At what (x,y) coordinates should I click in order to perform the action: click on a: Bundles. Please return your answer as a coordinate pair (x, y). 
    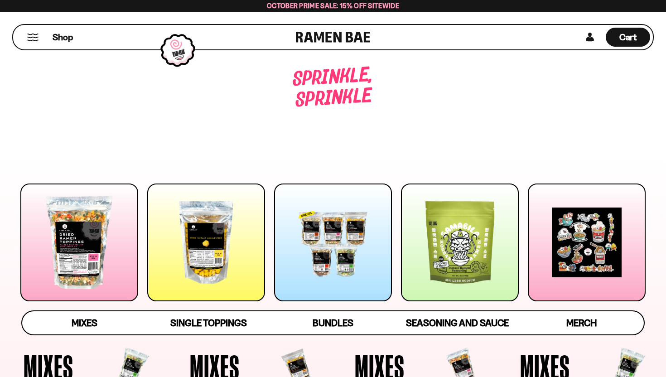
    Looking at the image, I should click on (333, 323).